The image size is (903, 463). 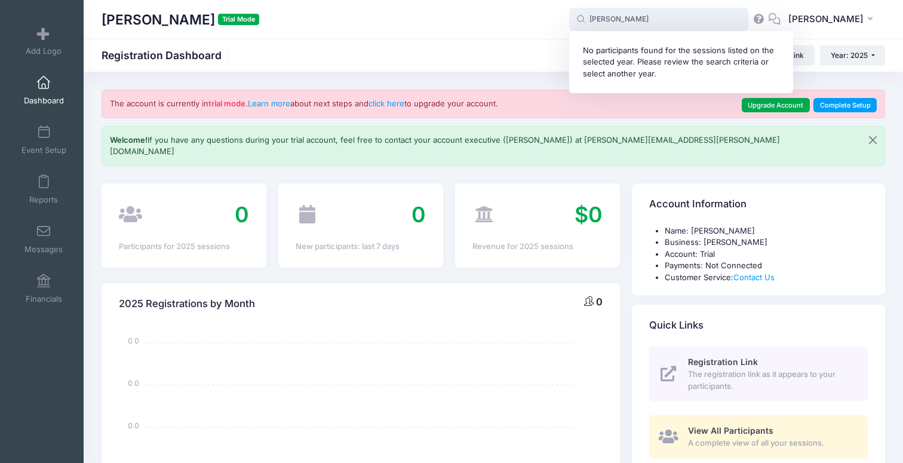 What do you see at coordinates (766, 278) in the screenshot?
I see `li: Customer Service:` at bounding box center [766, 278].